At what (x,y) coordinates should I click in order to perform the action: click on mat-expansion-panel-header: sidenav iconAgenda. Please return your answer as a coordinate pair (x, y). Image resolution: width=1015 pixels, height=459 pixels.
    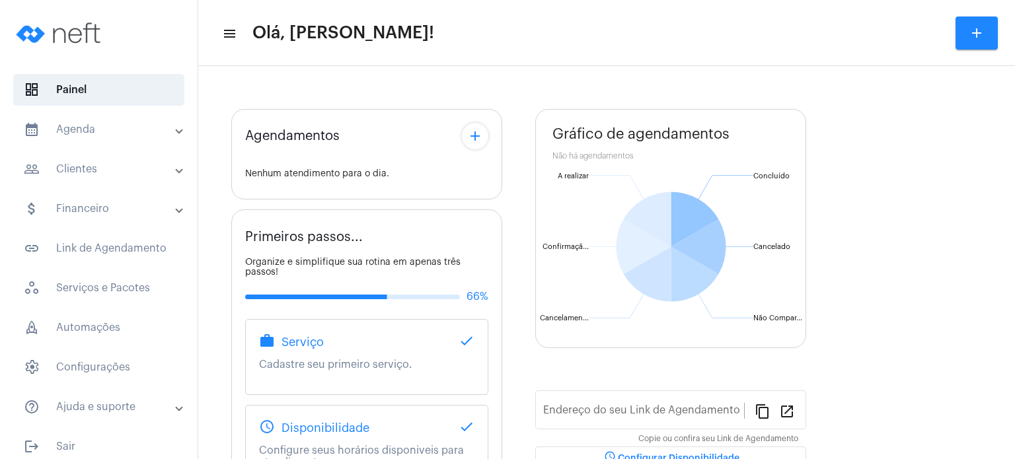
    Looking at the image, I should click on (102, 130).